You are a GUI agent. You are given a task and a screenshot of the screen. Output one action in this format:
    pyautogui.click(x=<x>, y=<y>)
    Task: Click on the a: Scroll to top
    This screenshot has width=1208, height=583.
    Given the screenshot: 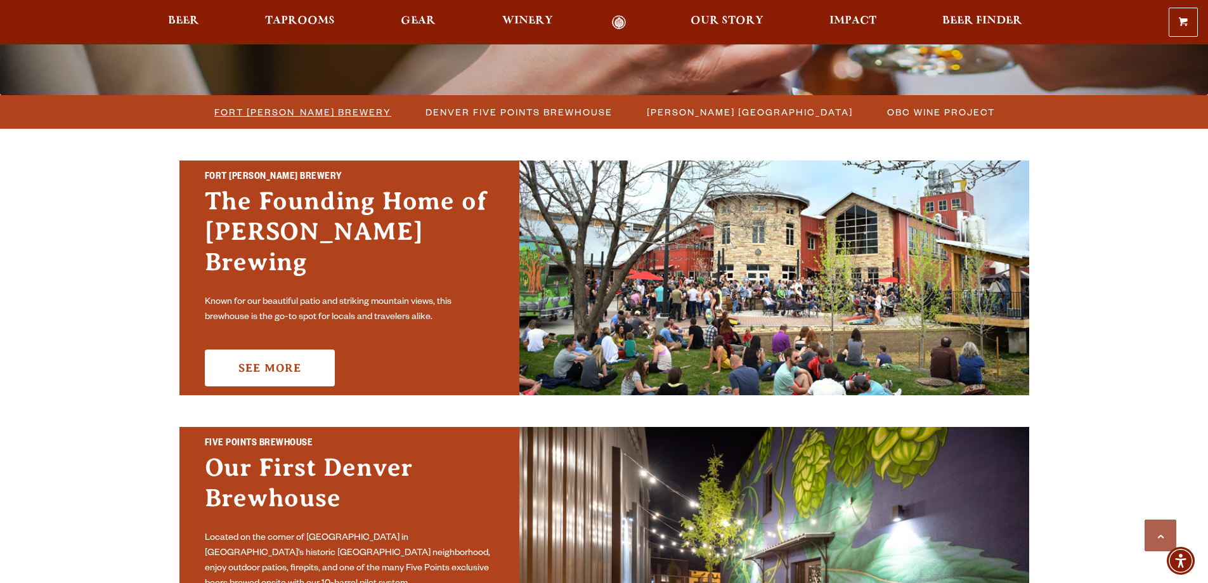 What is the action you would take?
    pyautogui.click(x=1160, y=535)
    